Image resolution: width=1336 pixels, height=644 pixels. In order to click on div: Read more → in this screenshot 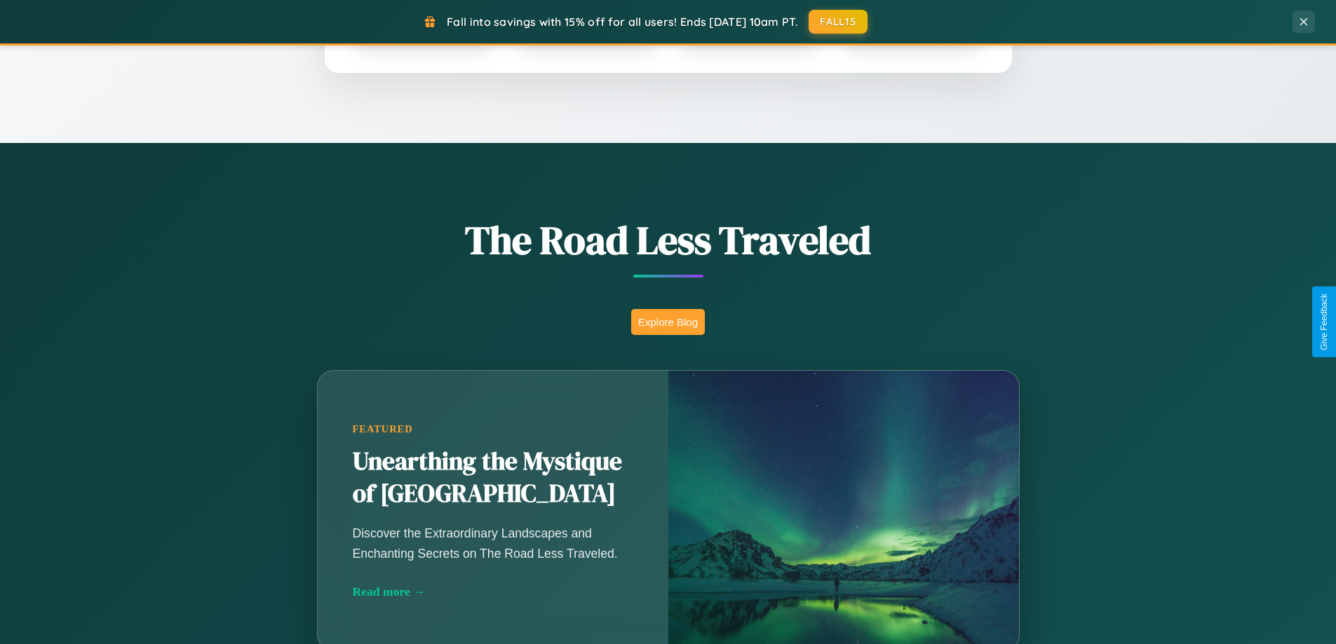, I will do `click(493, 592)`.